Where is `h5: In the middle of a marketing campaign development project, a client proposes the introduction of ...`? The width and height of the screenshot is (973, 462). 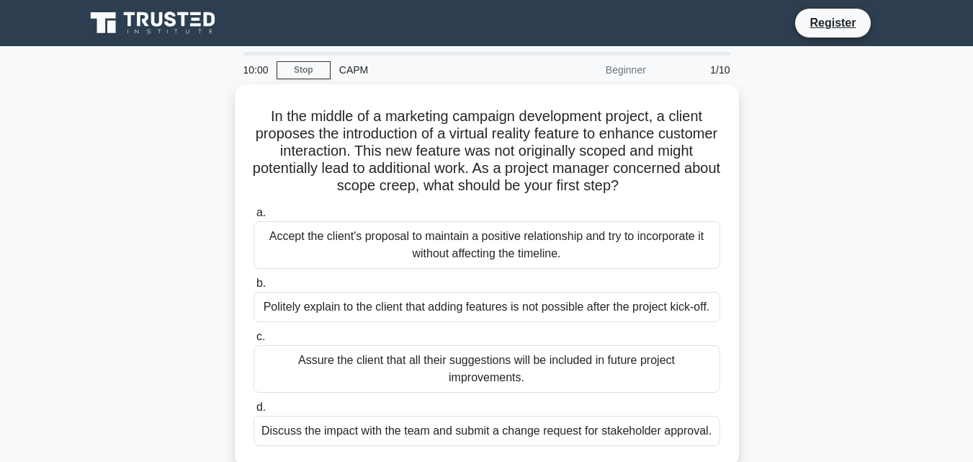
h5: In the middle of a marketing campaign development project, a client proposes the introduction of ... is located at coordinates (487, 151).